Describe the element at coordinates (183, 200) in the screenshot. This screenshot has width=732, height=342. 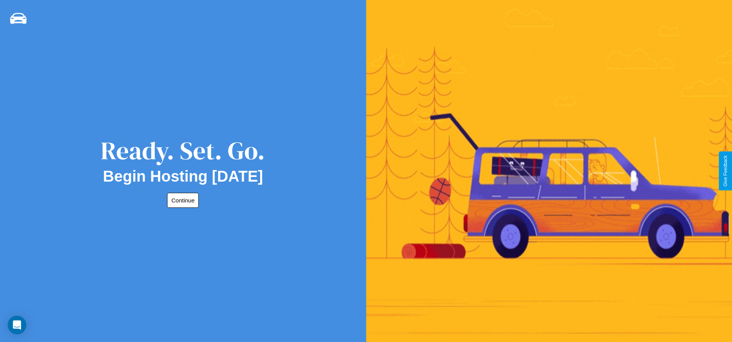
I see `button: Continue` at that location.